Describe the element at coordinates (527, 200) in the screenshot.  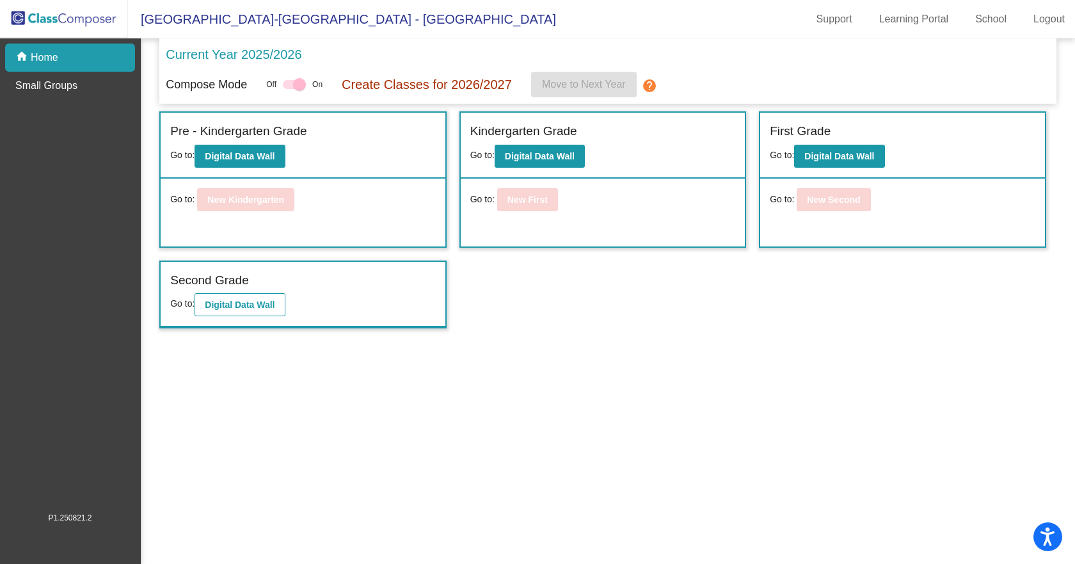
I see `b: New First` at that location.